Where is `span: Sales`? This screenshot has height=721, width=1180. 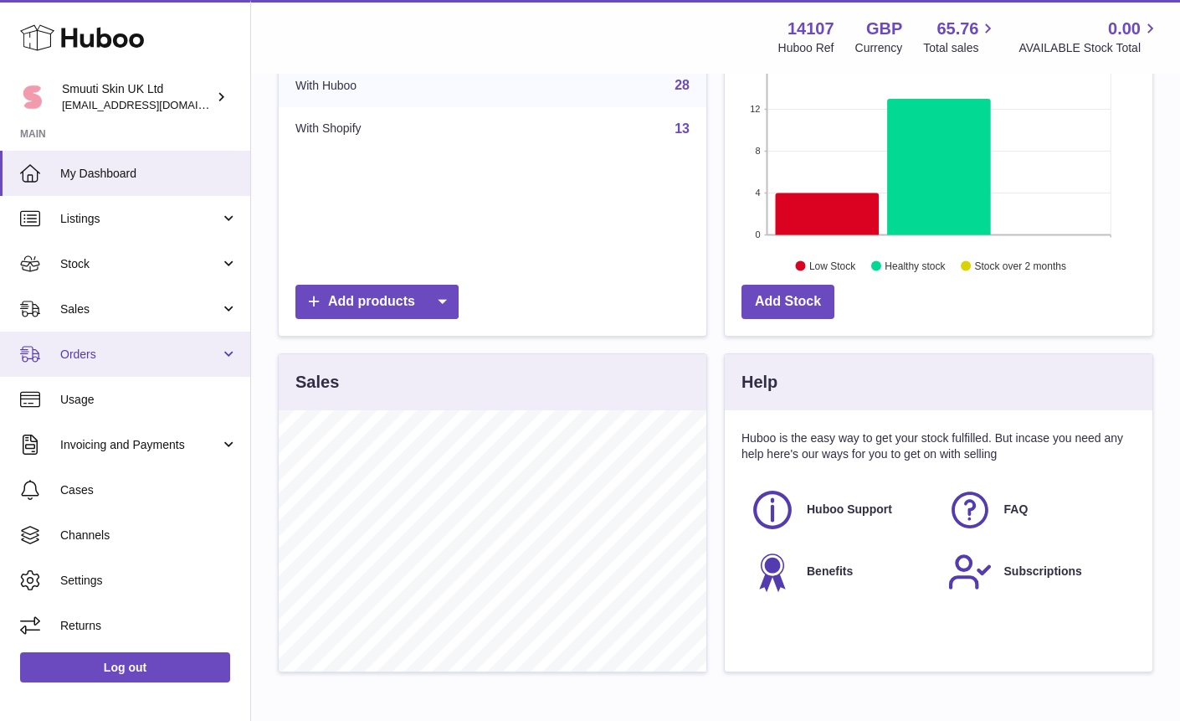
span: Sales is located at coordinates (140, 309).